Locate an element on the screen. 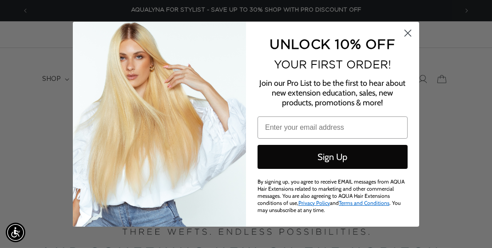 This screenshot has width=492, height=248. span: YOUR FIRST ORDER! is located at coordinates (332, 64).